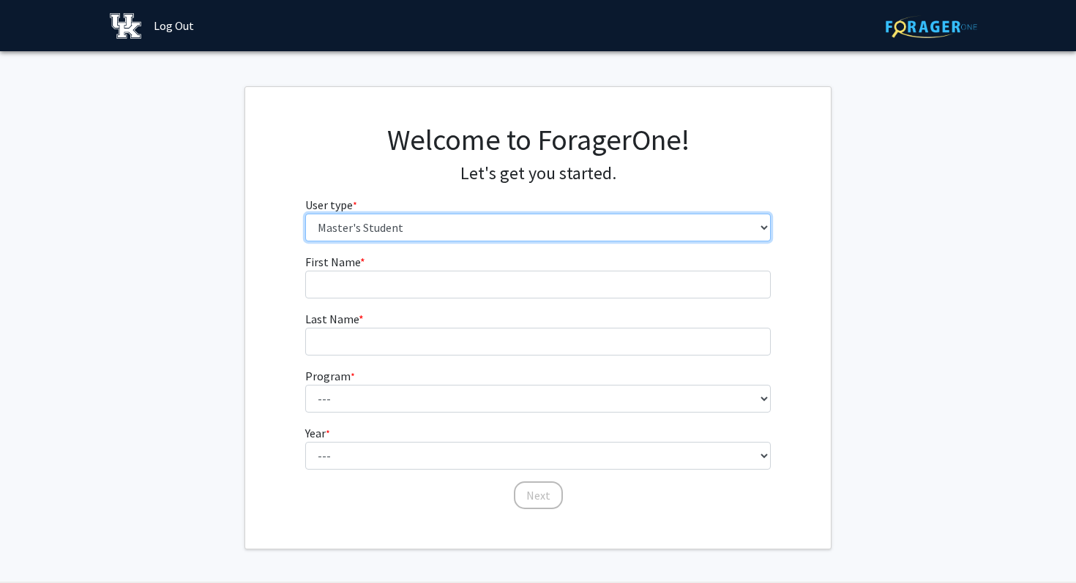 The image size is (1076, 583). What do you see at coordinates (318, 433) in the screenshot?
I see `label: Year` at bounding box center [318, 433].